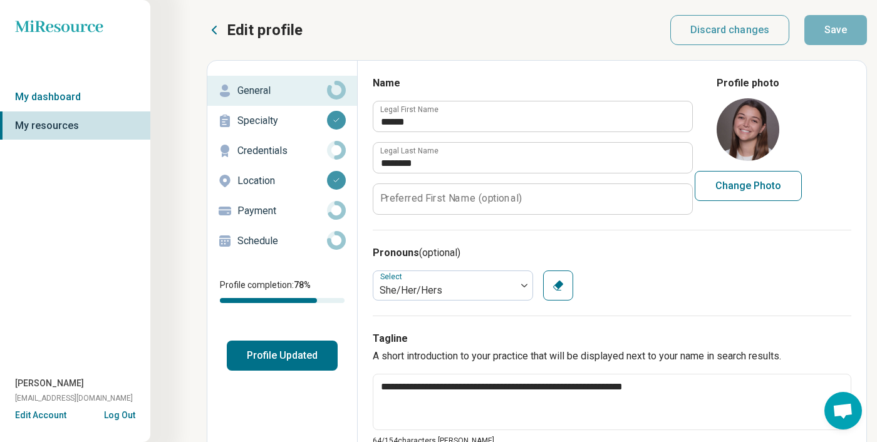  What do you see at coordinates (264, 30) in the screenshot?
I see `p: Edit profile` at bounding box center [264, 30].